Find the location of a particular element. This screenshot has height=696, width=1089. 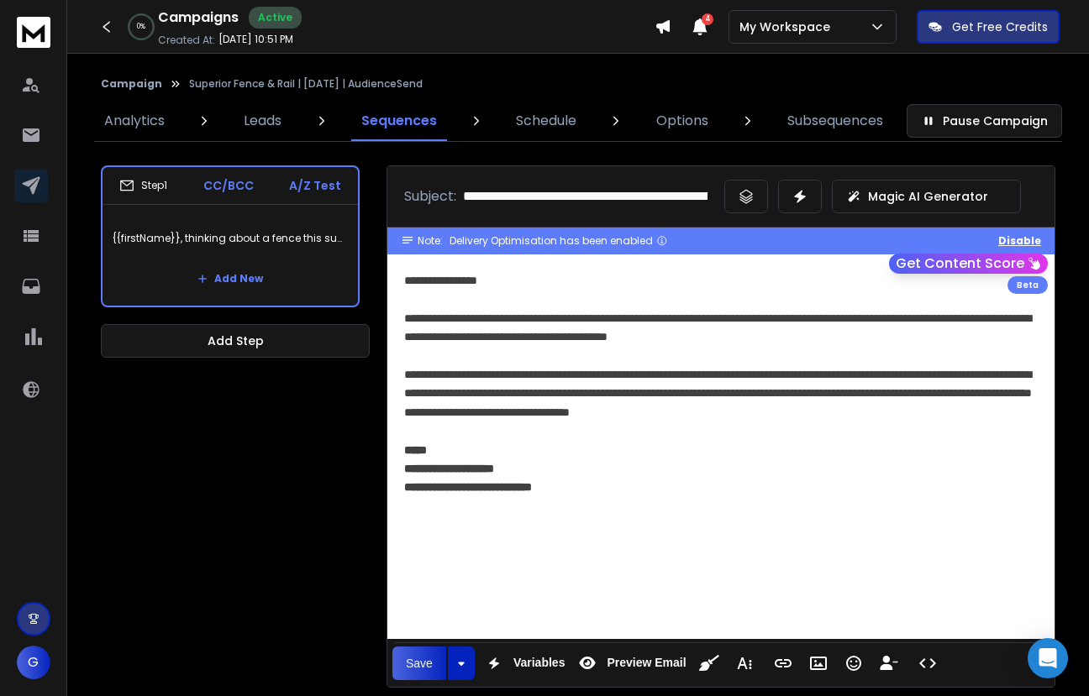

button: Insert Unsubscribe Link is located at coordinates (889, 664).